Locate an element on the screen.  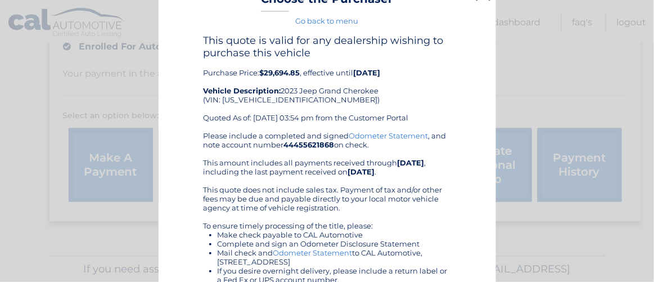
li: Make check payable to CAL Automotive is located at coordinates (334, 234).